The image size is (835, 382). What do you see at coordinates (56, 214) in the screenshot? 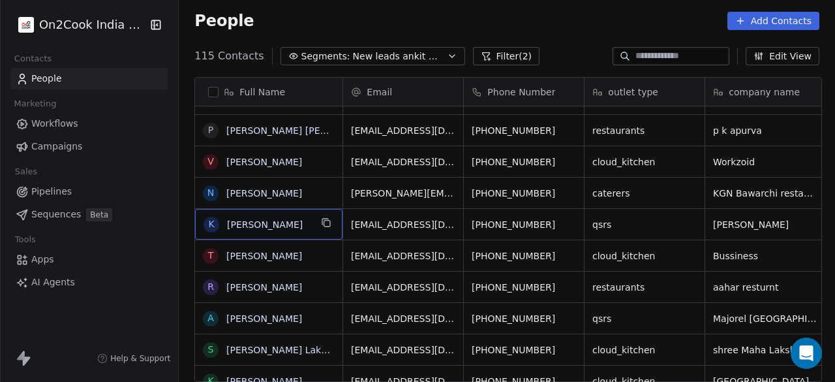
I see `span: Sequences` at bounding box center [56, 214].